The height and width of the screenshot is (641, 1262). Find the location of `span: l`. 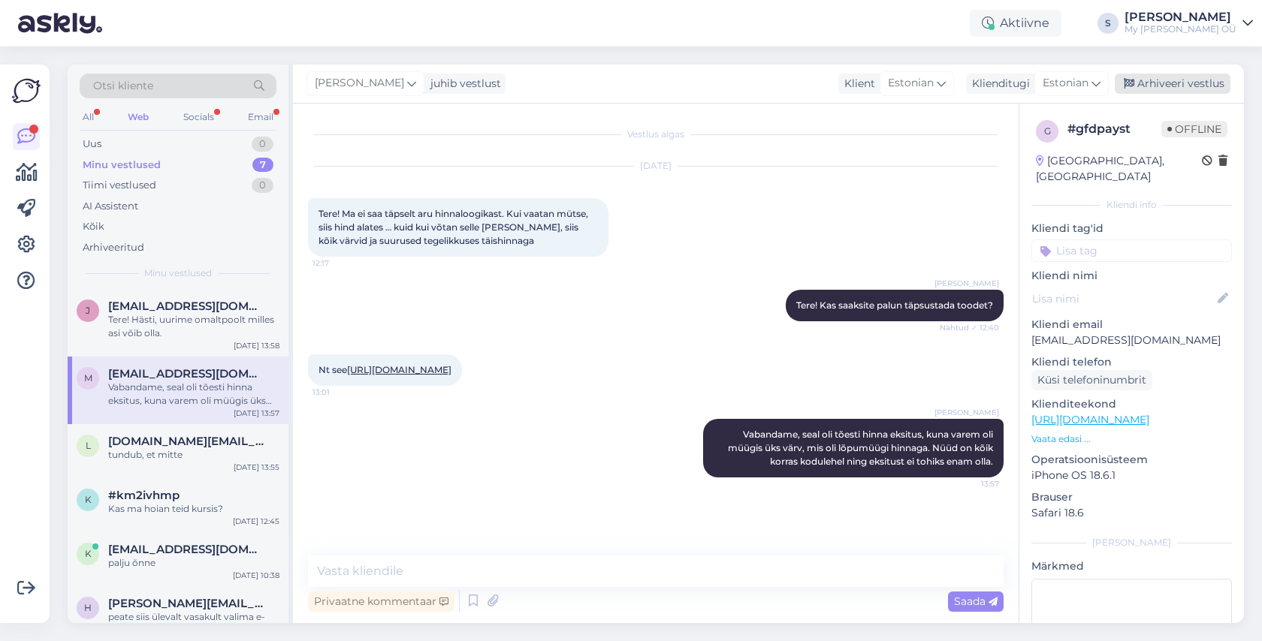

span: l is located at coordinates (88, 445).